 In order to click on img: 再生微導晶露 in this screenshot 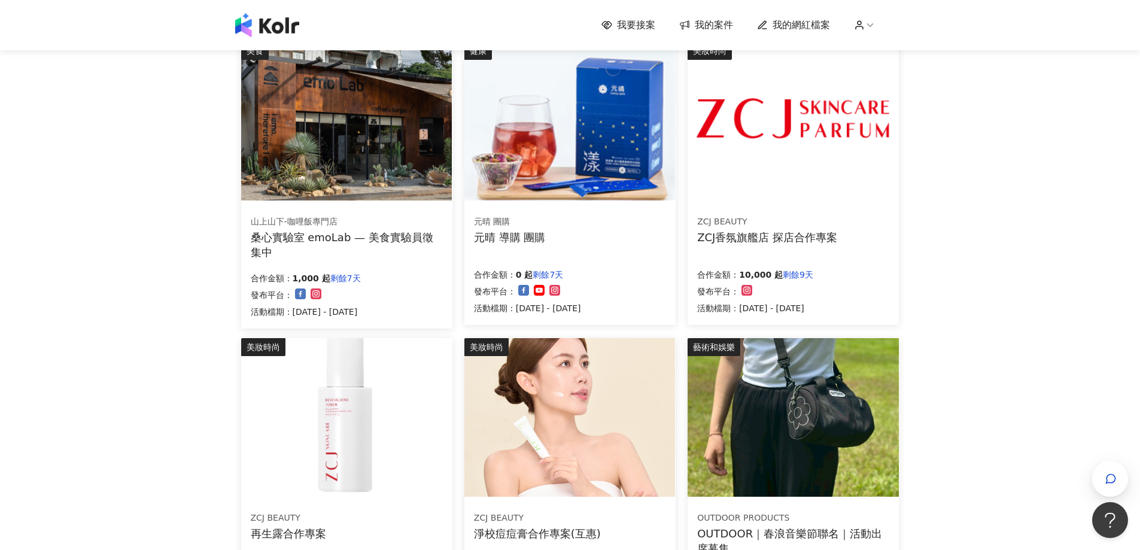, I will do `click(346, 417)`.